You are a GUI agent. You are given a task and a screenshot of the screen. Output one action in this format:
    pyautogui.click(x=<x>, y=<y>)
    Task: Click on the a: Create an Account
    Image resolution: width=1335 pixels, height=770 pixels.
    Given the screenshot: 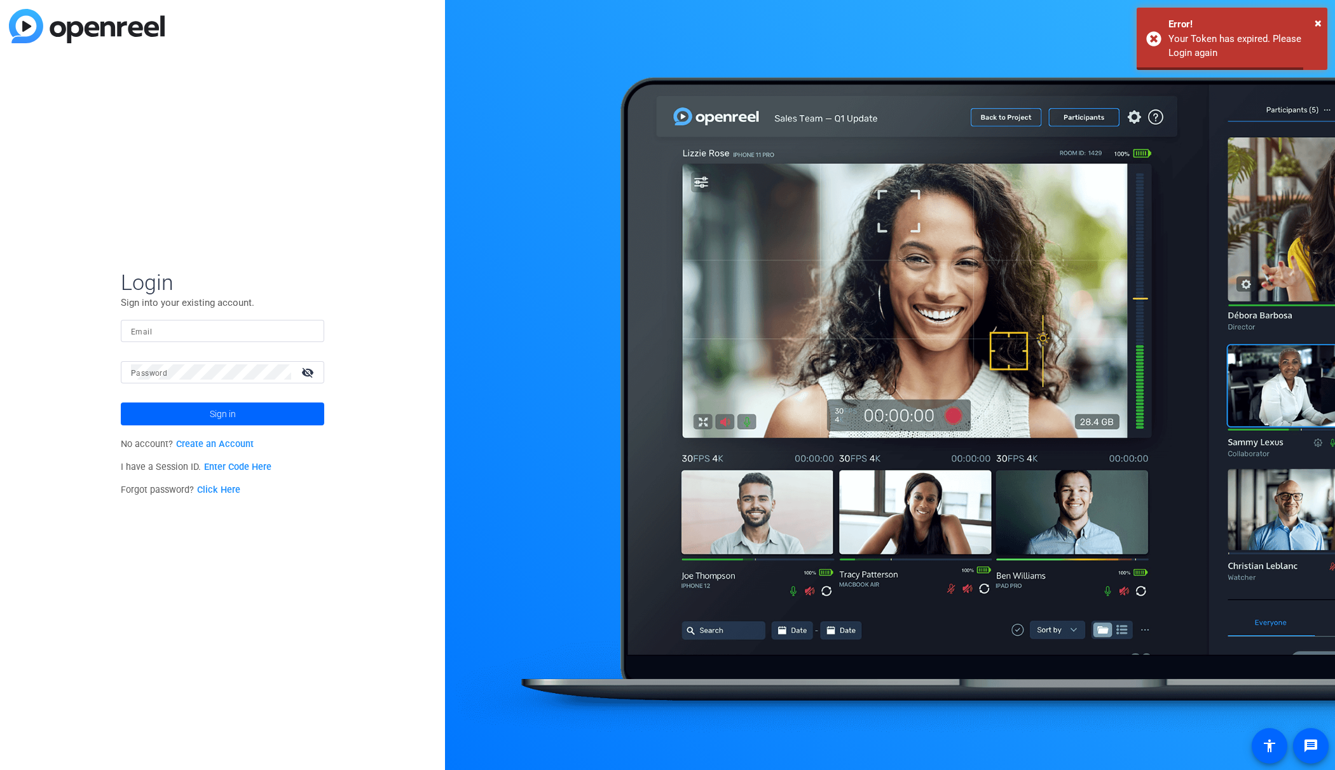 What is the action you would take?
    pyautogui.click(x=215, y=444)
    